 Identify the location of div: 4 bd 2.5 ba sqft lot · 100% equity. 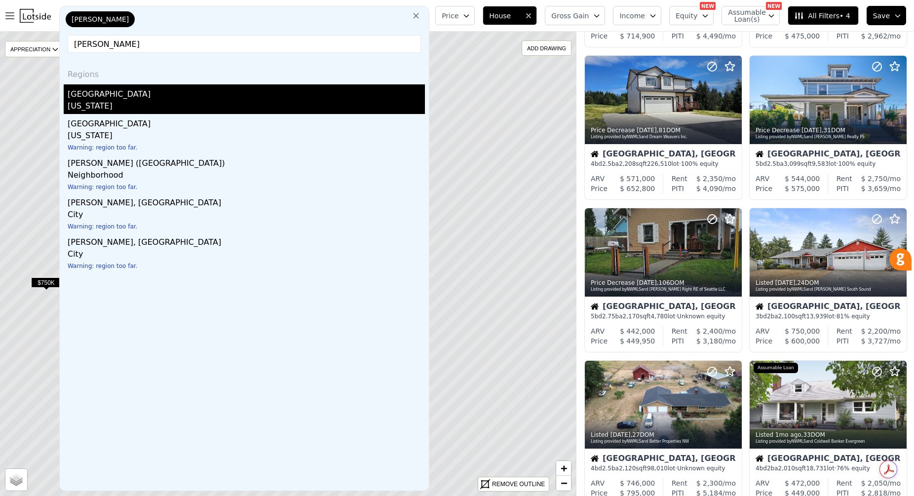
(663, 164).